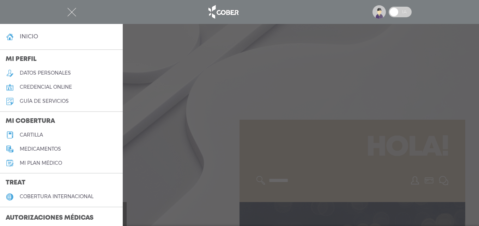 This screenshot has height=226, width=479. I want to click on h5: credencial online, so click(46, 87).